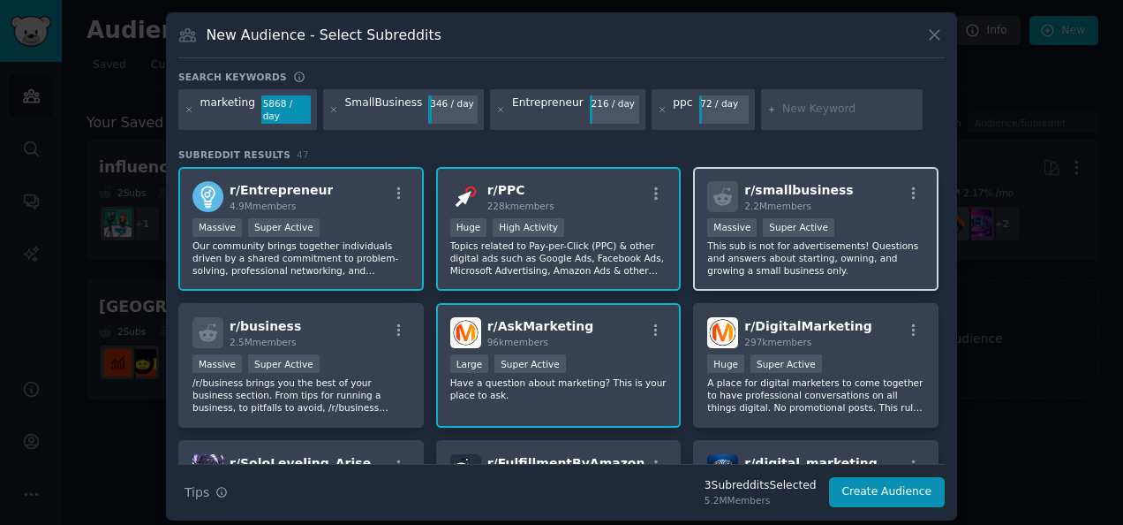 The image size is (1123, 525). I want to click on span: 297k members, so click(778, 342).